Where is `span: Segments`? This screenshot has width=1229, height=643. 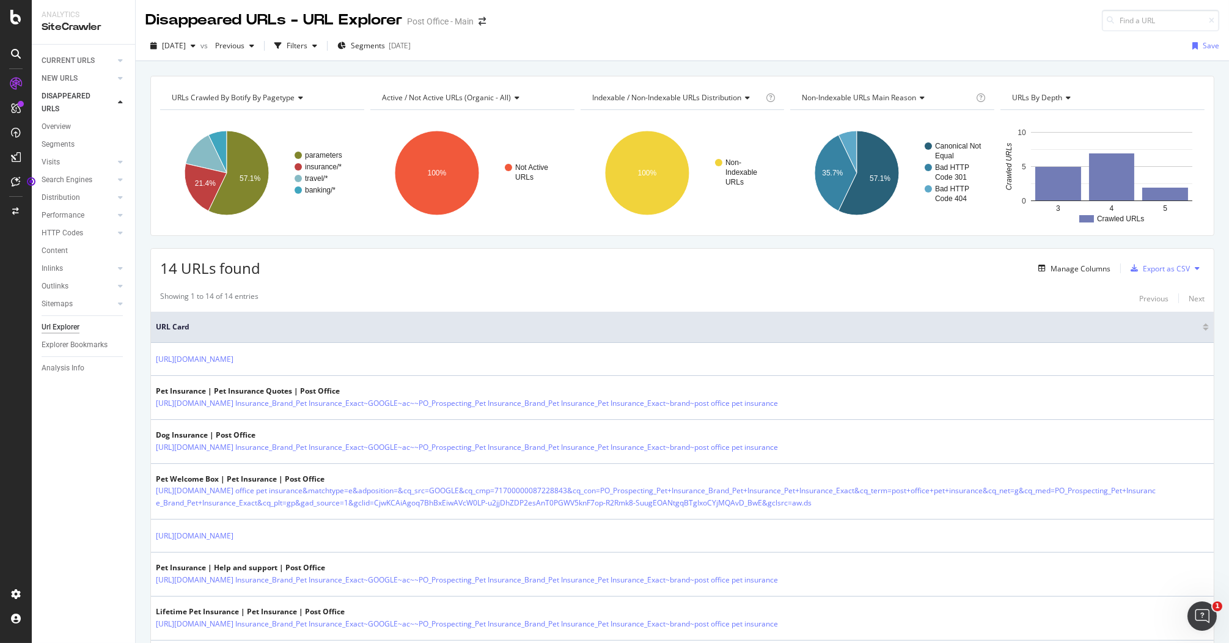 span: Segments is located at coordinates (368, 45).